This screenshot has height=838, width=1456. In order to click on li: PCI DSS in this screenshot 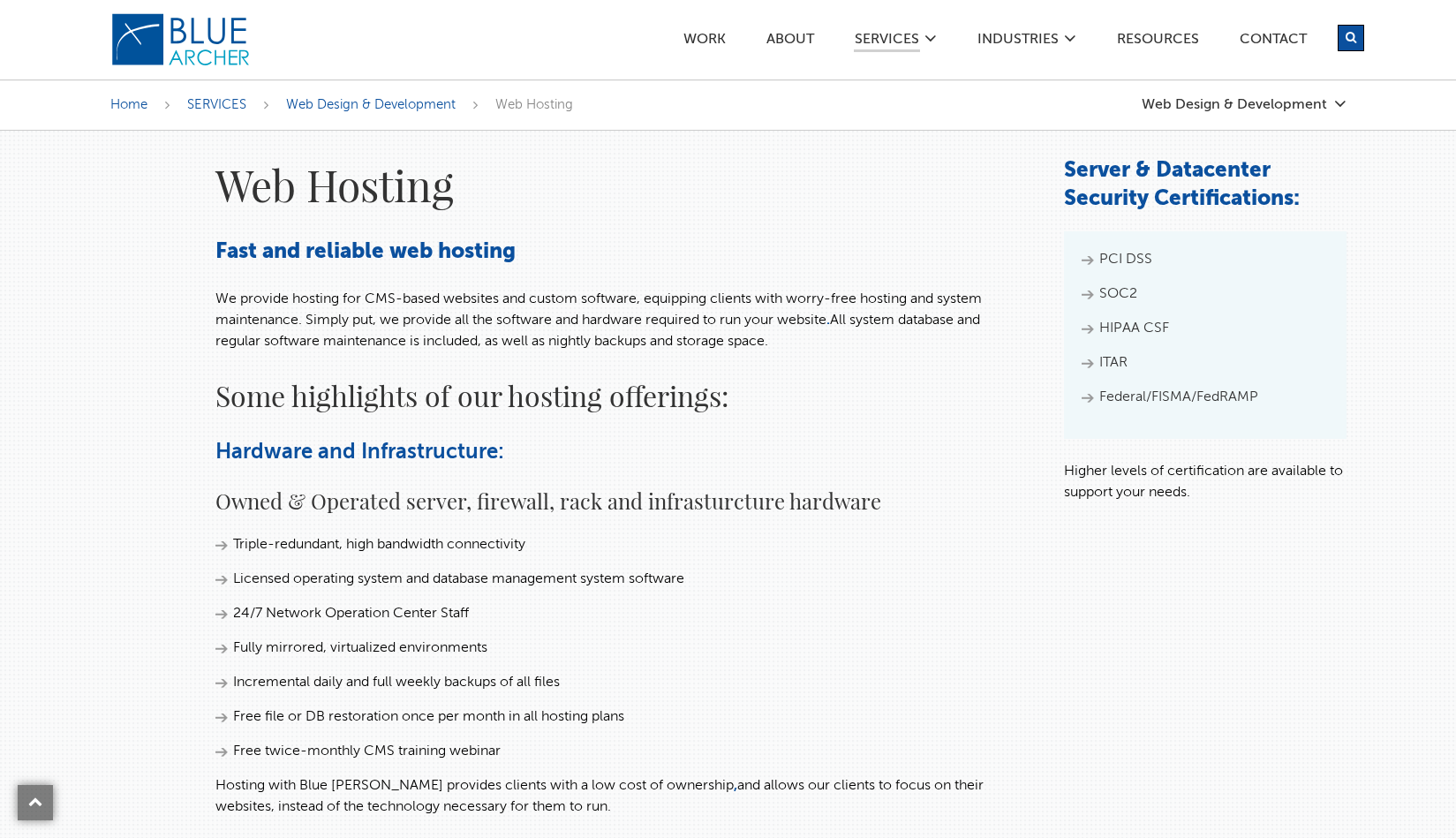, I will do `click(1205, 260)`.